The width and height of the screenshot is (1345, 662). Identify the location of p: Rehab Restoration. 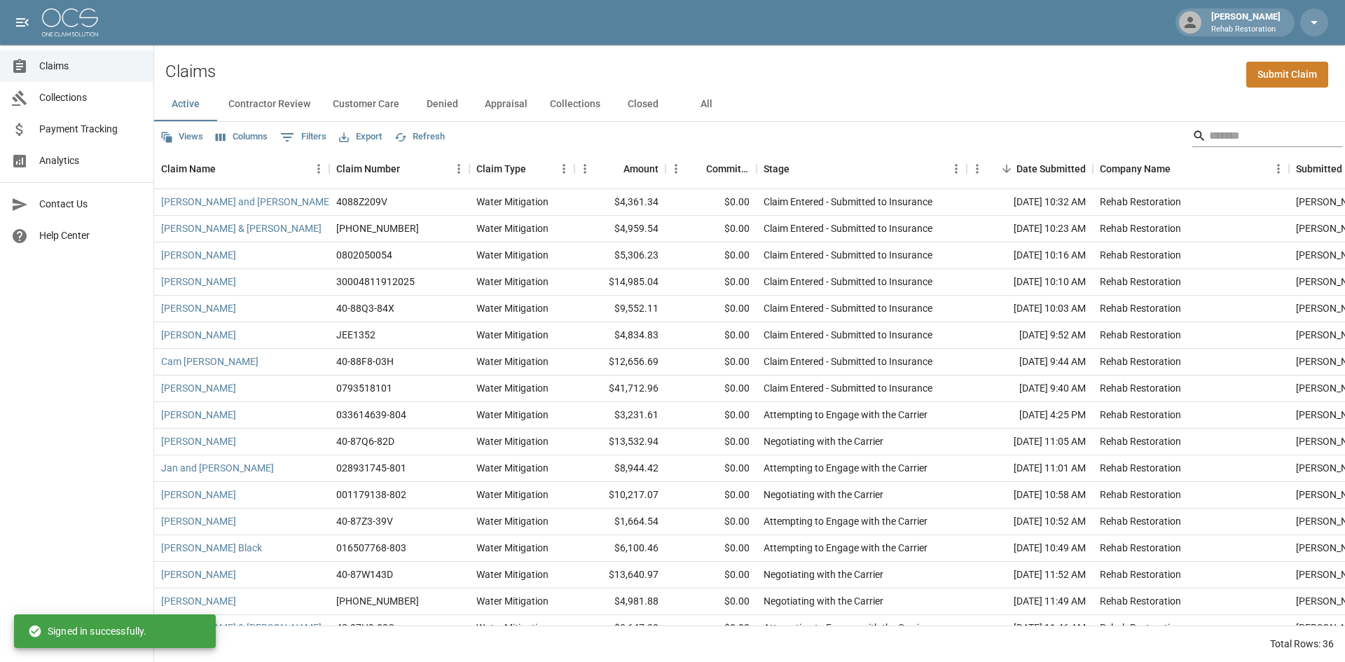
(1245, 29).